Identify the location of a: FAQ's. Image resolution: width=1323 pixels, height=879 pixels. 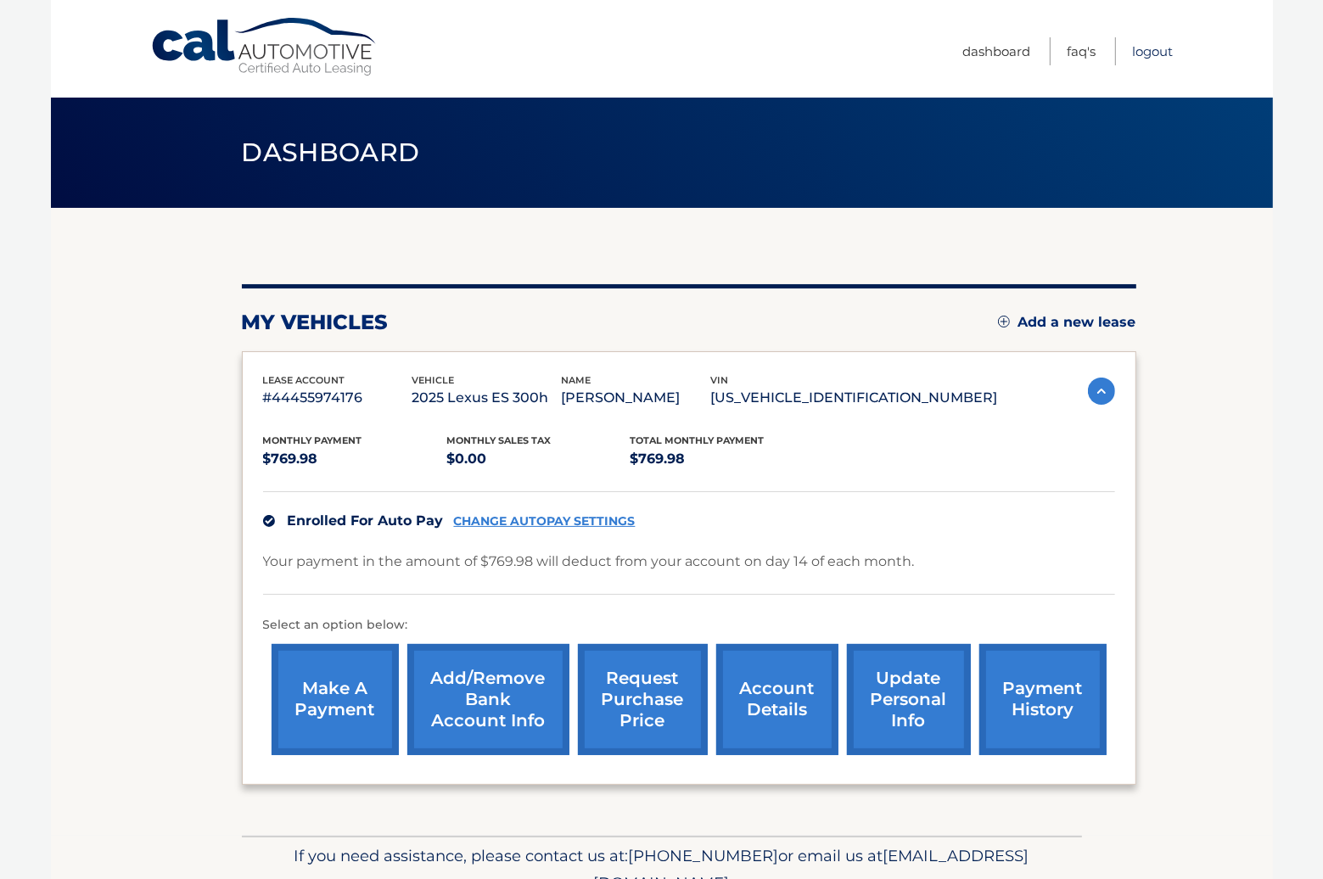
(1082, 51).